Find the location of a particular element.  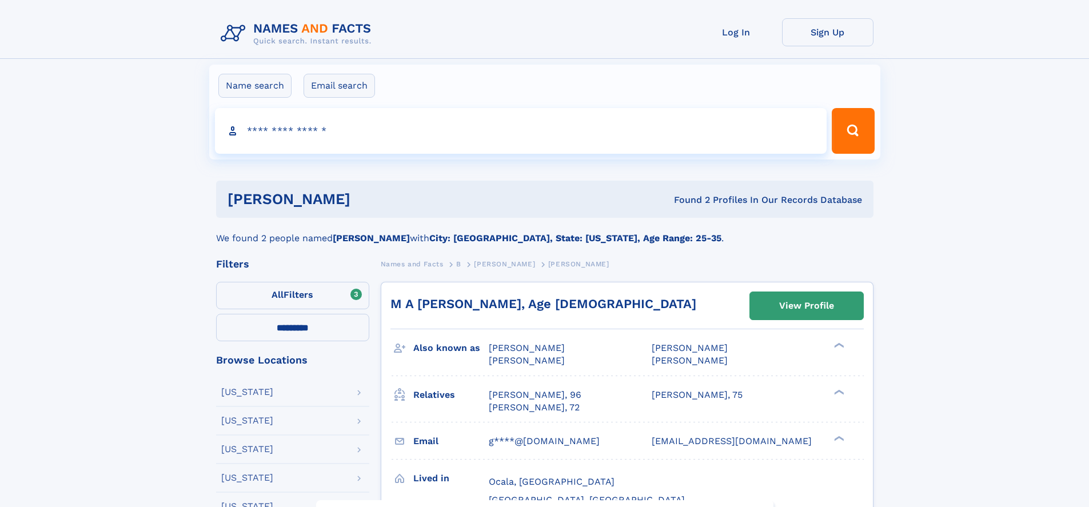

div: View Profile is located at coordinates (806, 306).